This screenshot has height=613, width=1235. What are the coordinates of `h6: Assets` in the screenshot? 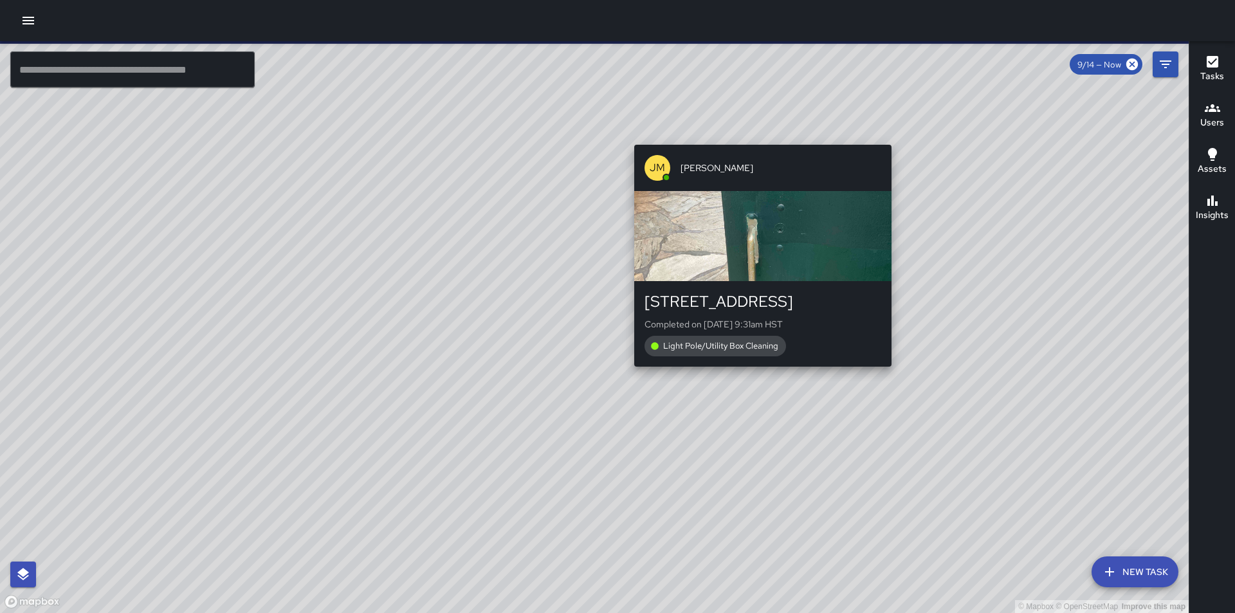 It's located at (1212, 169).